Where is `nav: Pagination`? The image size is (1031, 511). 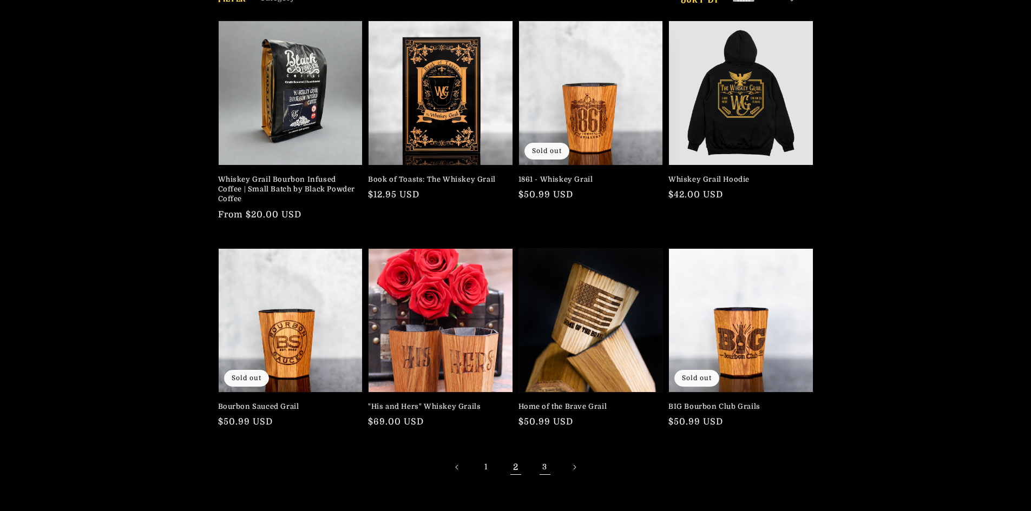 nav: Pagination is located at coordinates (516, 468).